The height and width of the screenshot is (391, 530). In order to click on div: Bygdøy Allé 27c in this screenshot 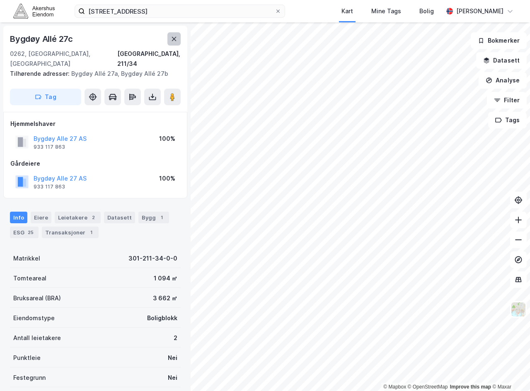, I will do `click(42, 39)`.